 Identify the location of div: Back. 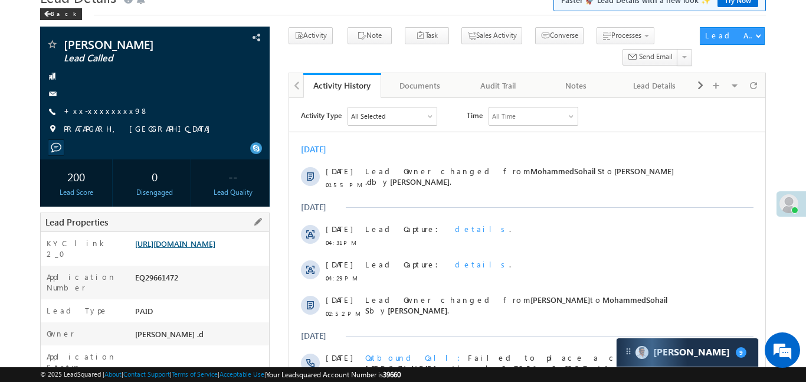
(61, 14).